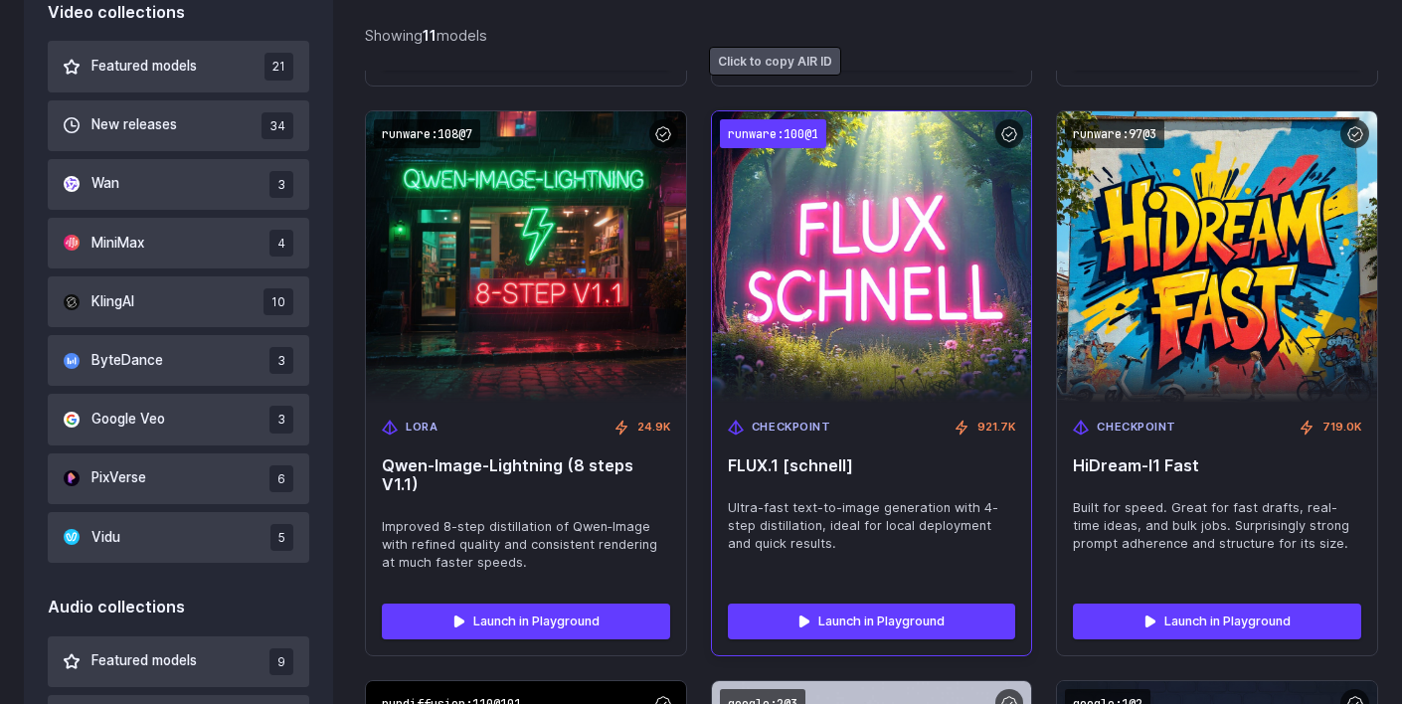 Image resolution: width=1402 pixels, height=704 pixels. What do you see at coordinates (1342, 428) in the screenshot?
I see `span: 719.0K` at bounding box center [1342, 428].